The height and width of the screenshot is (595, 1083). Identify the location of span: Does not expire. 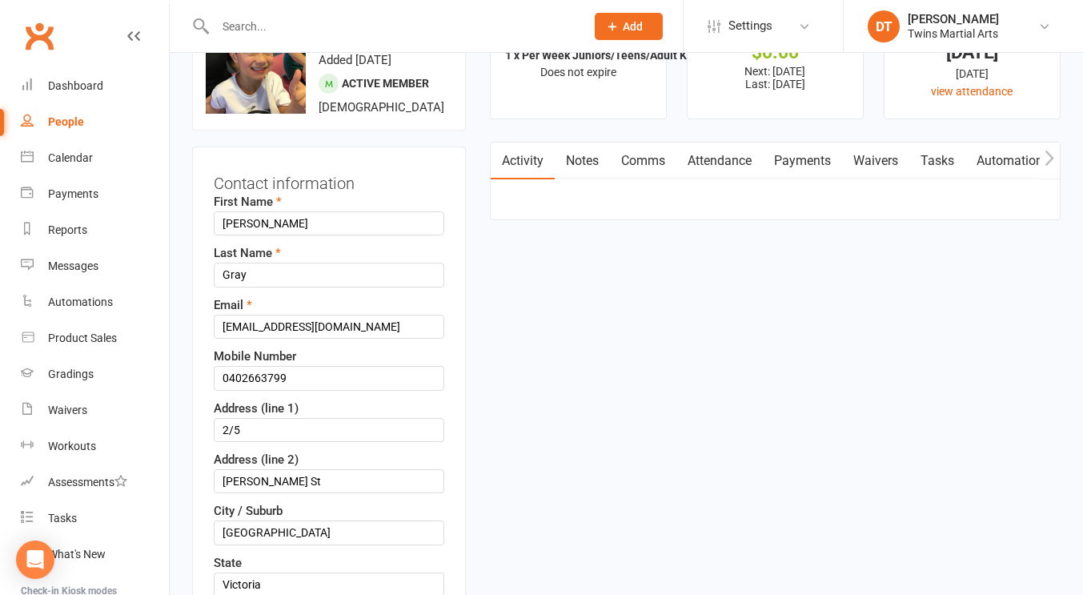
(578, 72).